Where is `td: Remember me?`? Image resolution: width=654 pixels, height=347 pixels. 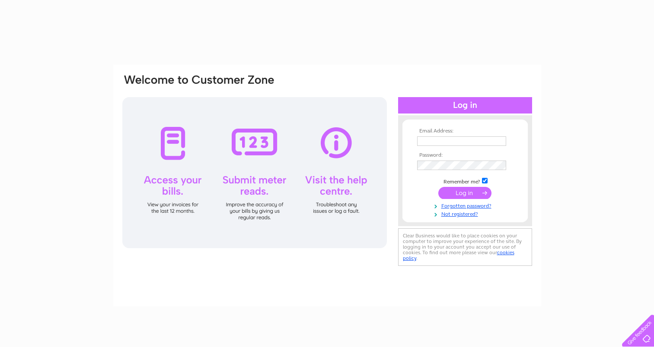 td: Remember me? is located at coordinates (465, 181).